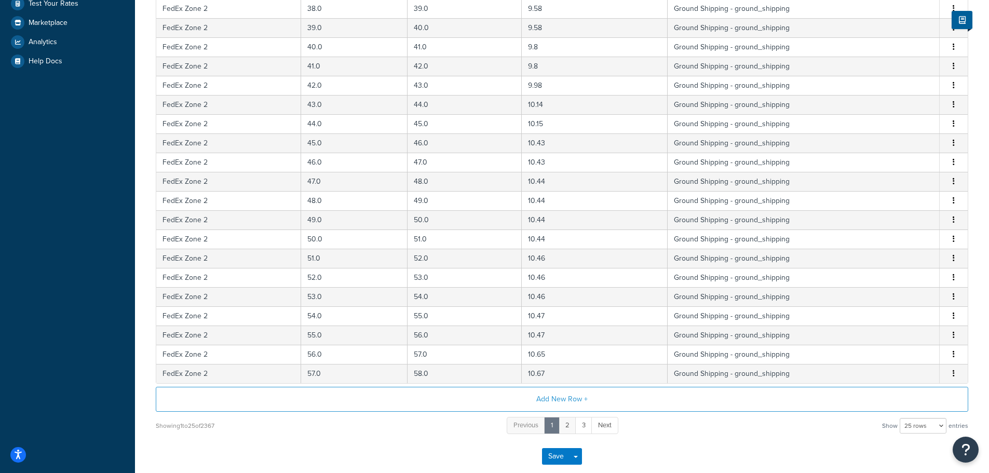 The image size is (989, 473). Describe the element at coordinates (595, 373) in the screenshot. I see `td: 10.67` at that location.